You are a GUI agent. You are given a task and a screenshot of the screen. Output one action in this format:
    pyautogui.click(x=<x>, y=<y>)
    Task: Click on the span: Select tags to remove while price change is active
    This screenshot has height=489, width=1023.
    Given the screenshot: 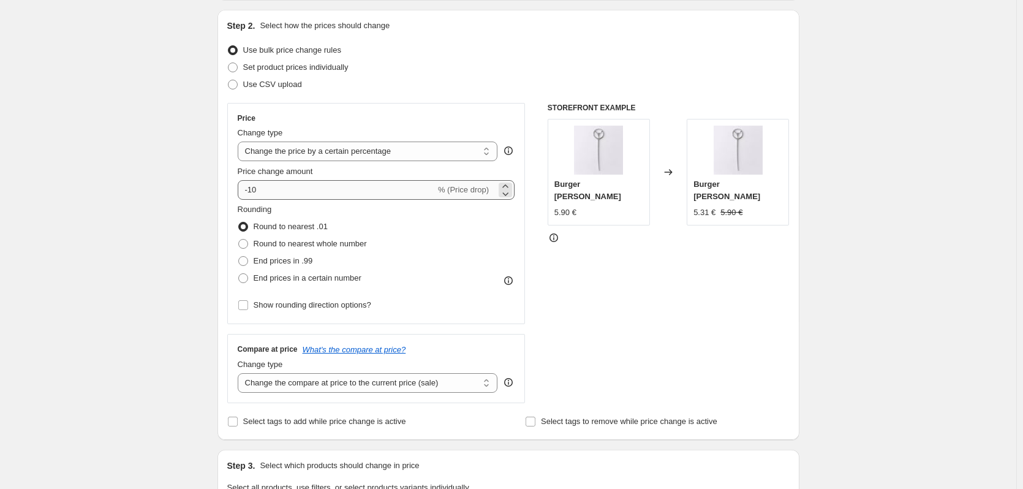 What is the action you would take?
    pyautogui.click(x=629, y=421)
    